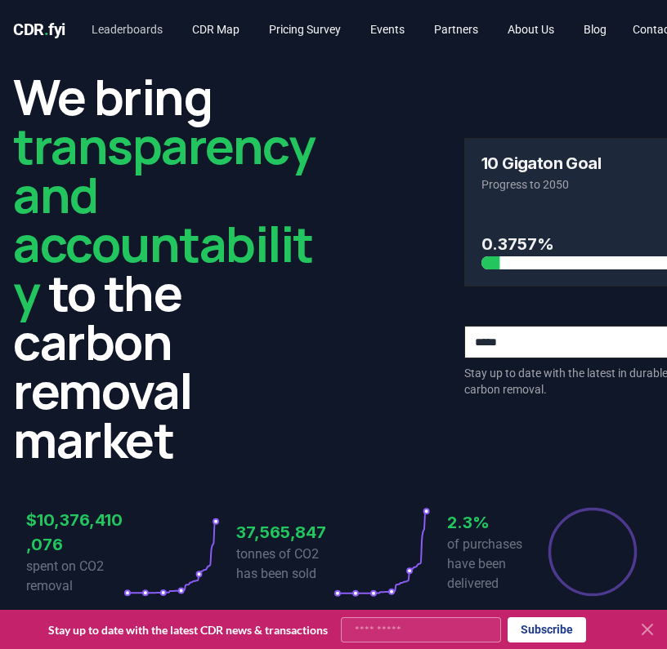 The image size is (667, 649). I want to click on h3: 2.3%, so click(495, 523).